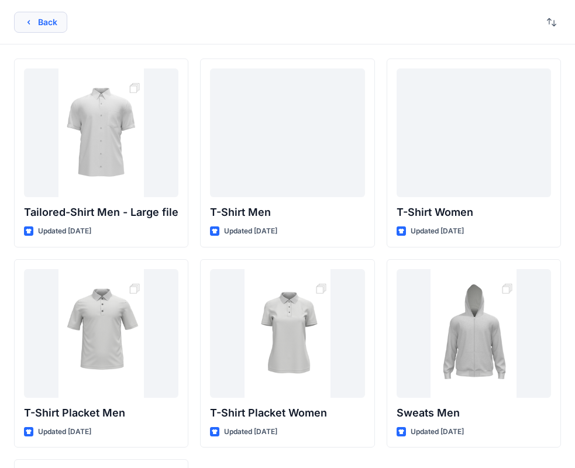  I want to click on a: Tailored-Shirt Men - Large file, so click(101, 133).